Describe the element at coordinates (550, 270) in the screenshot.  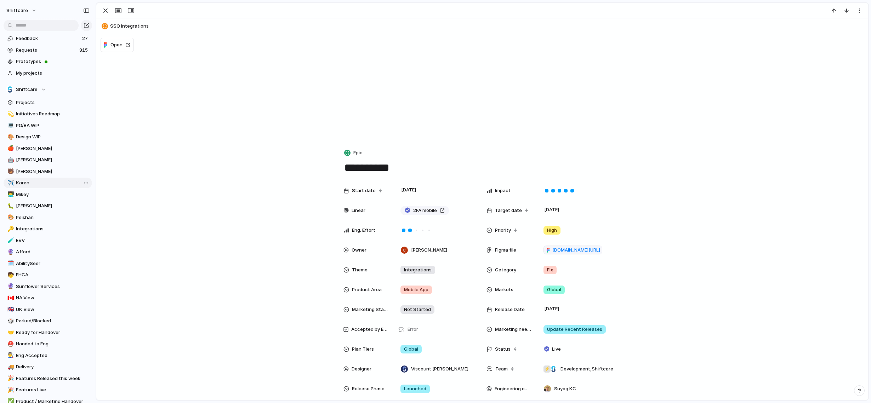
I see `span: Fix` at that location.